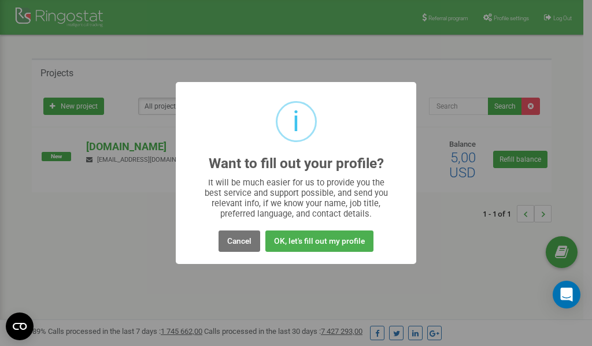 This screenshot has width=592, height=346. I want to click on button: Cancel, so click(239, 241).